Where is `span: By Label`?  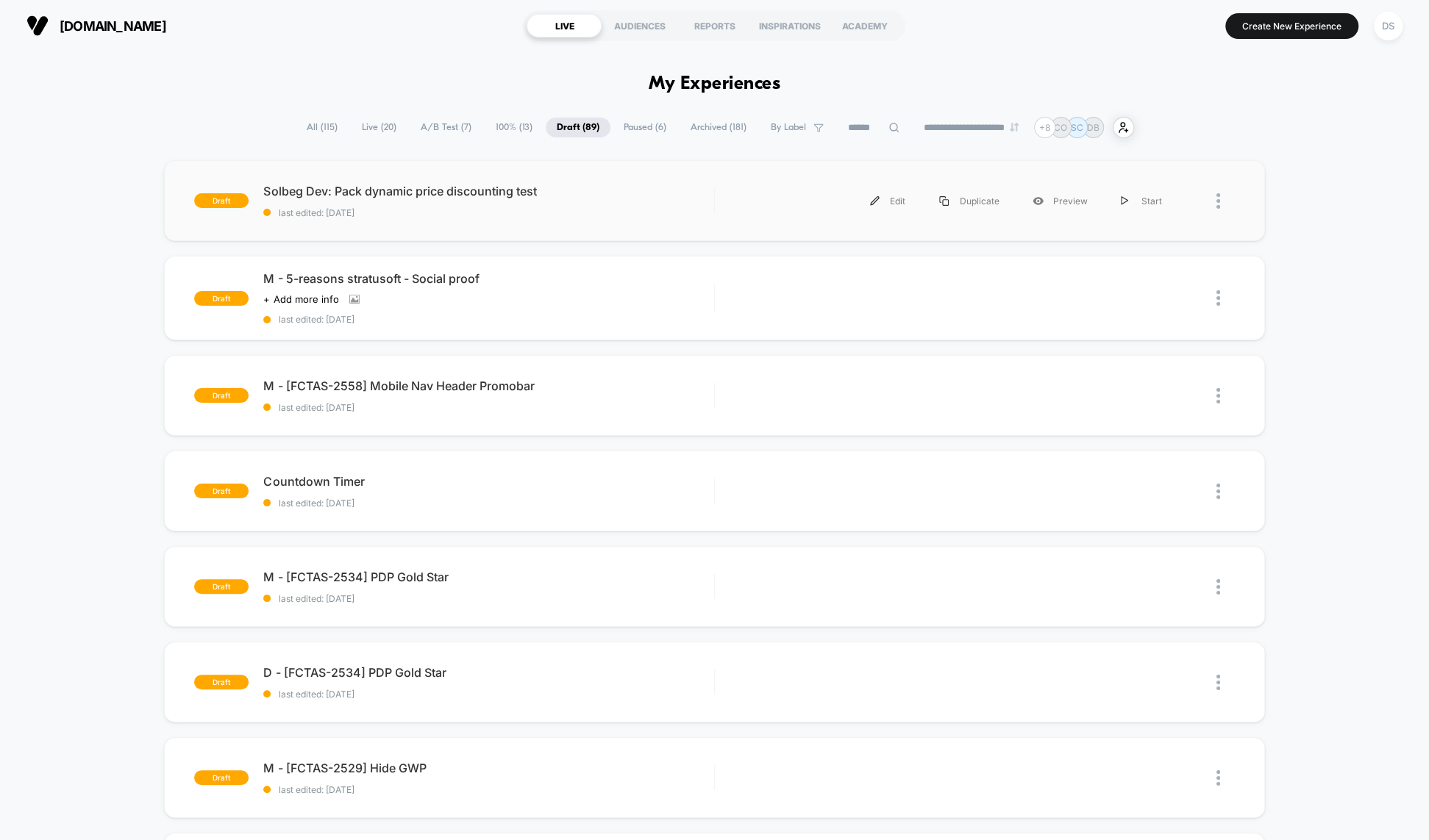
span: By Label is located at coordinates (789, 127).